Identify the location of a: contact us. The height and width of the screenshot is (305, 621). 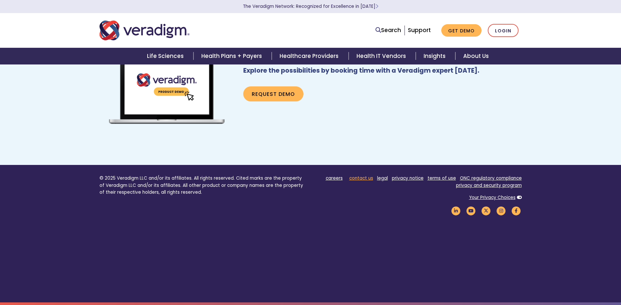
(361, 178).